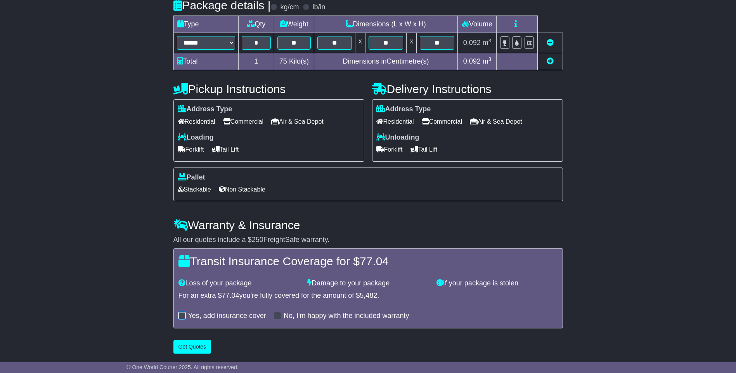 The image size is (736, 373). Describe the element at coordinates (550, 43) in the screenshot. I see `a: Remove this item` at that location.